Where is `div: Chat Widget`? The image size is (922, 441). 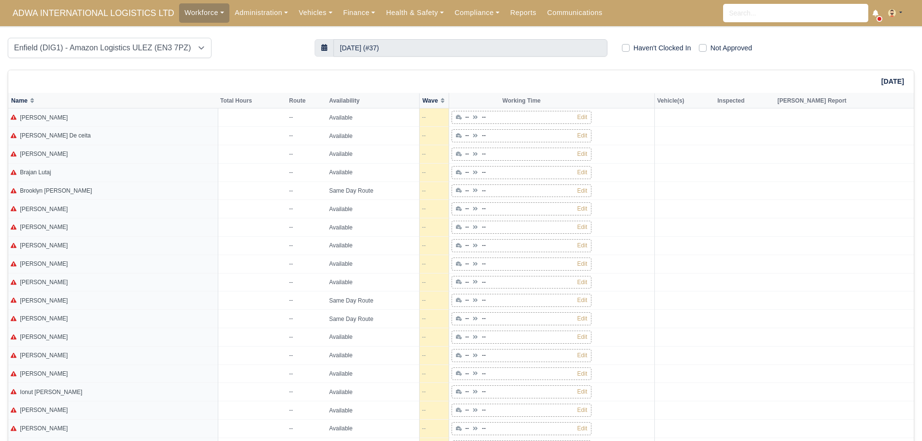
div: Chat Widget is located at coordinates (835, 385).